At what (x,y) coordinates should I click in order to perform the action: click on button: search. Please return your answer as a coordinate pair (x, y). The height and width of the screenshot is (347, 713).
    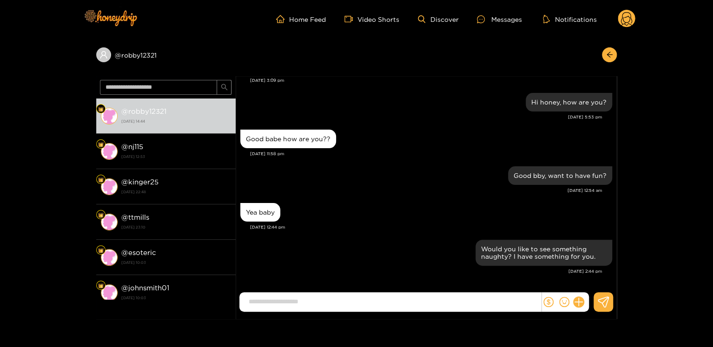
    Looking at the image, I should click on (224, 87).